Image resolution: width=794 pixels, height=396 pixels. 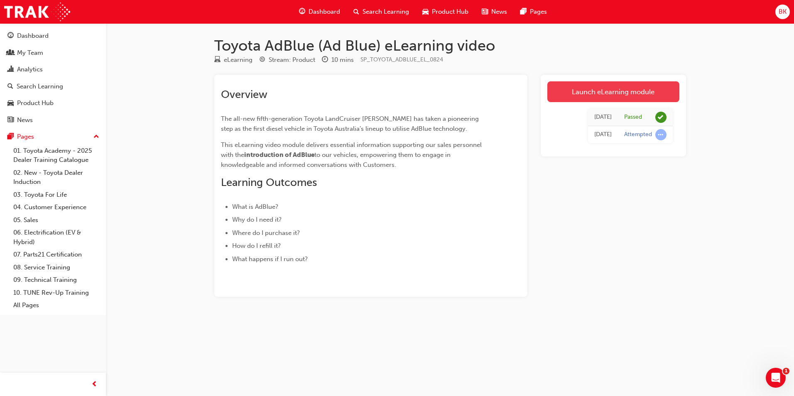 I want to click on span: Pages, so click(x=538, y=12).